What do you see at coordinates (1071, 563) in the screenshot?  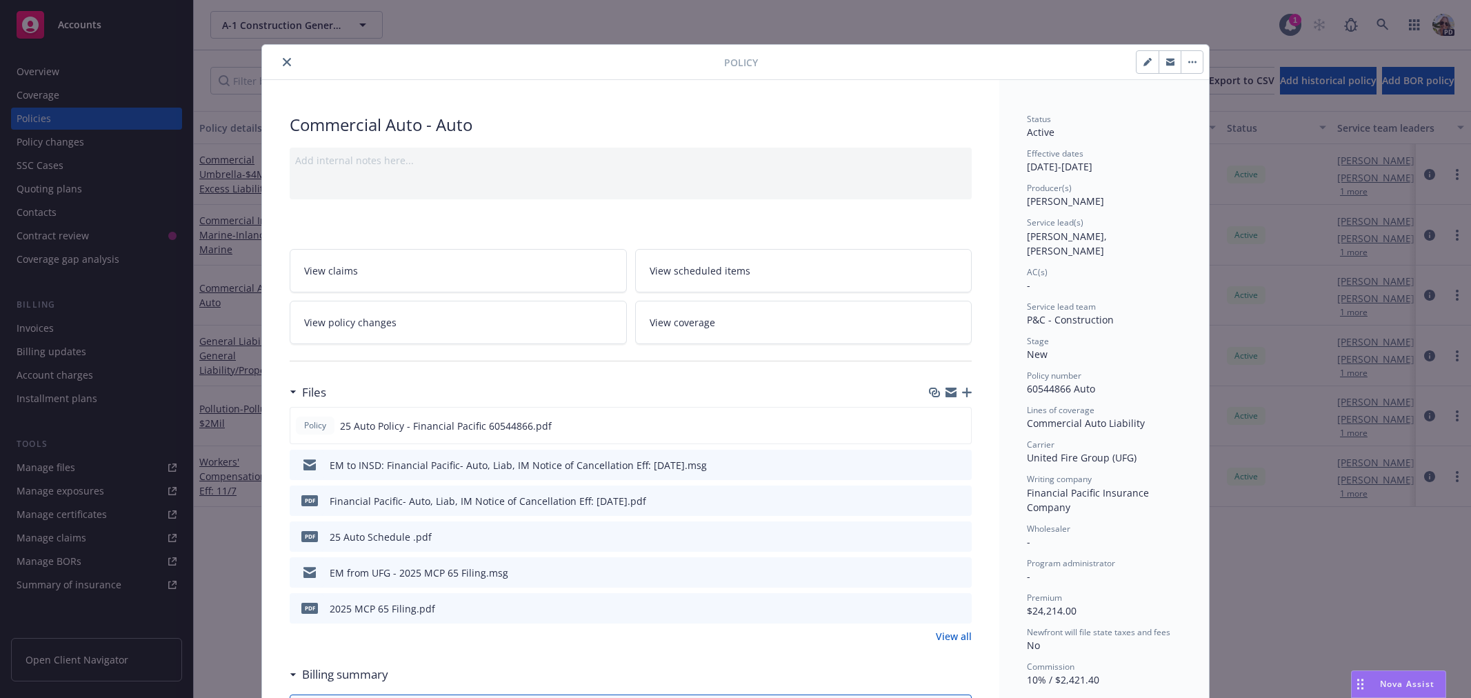 I see `span: Program administrator` at bounding box center [1071, 563].